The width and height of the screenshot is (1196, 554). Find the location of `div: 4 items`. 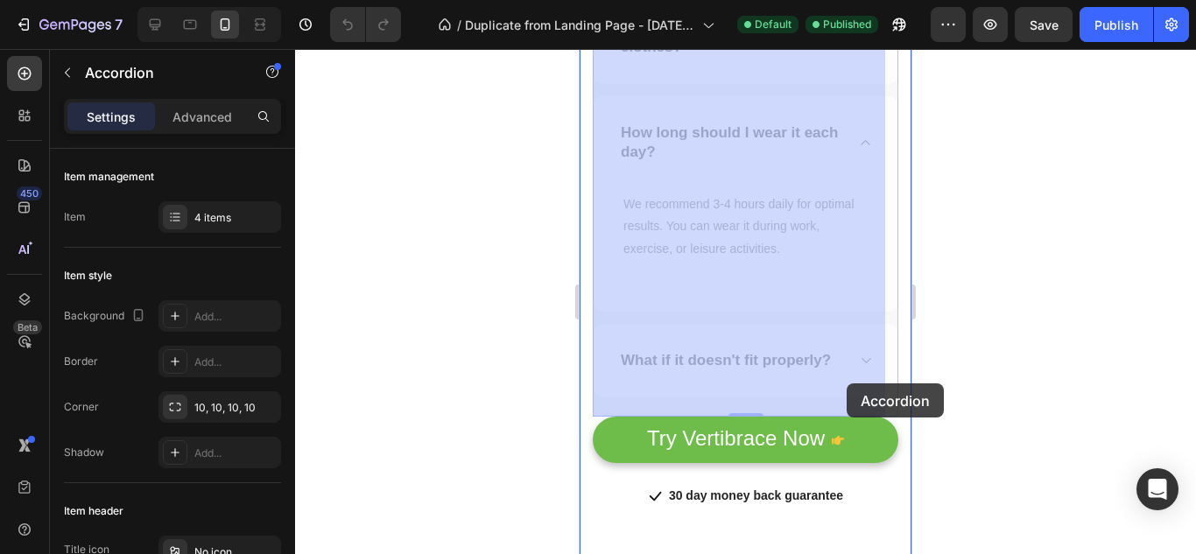

div: 4 items is located at coordinates (236, 218).